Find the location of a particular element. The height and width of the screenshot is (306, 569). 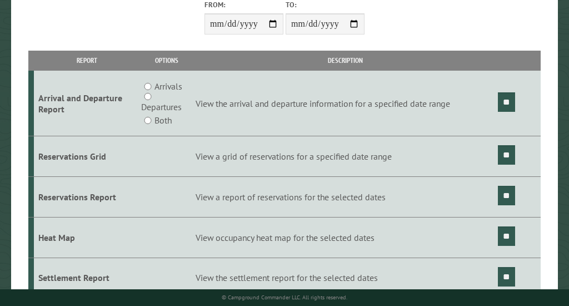

td: Reservations Report is located at coordinates (87, 196).